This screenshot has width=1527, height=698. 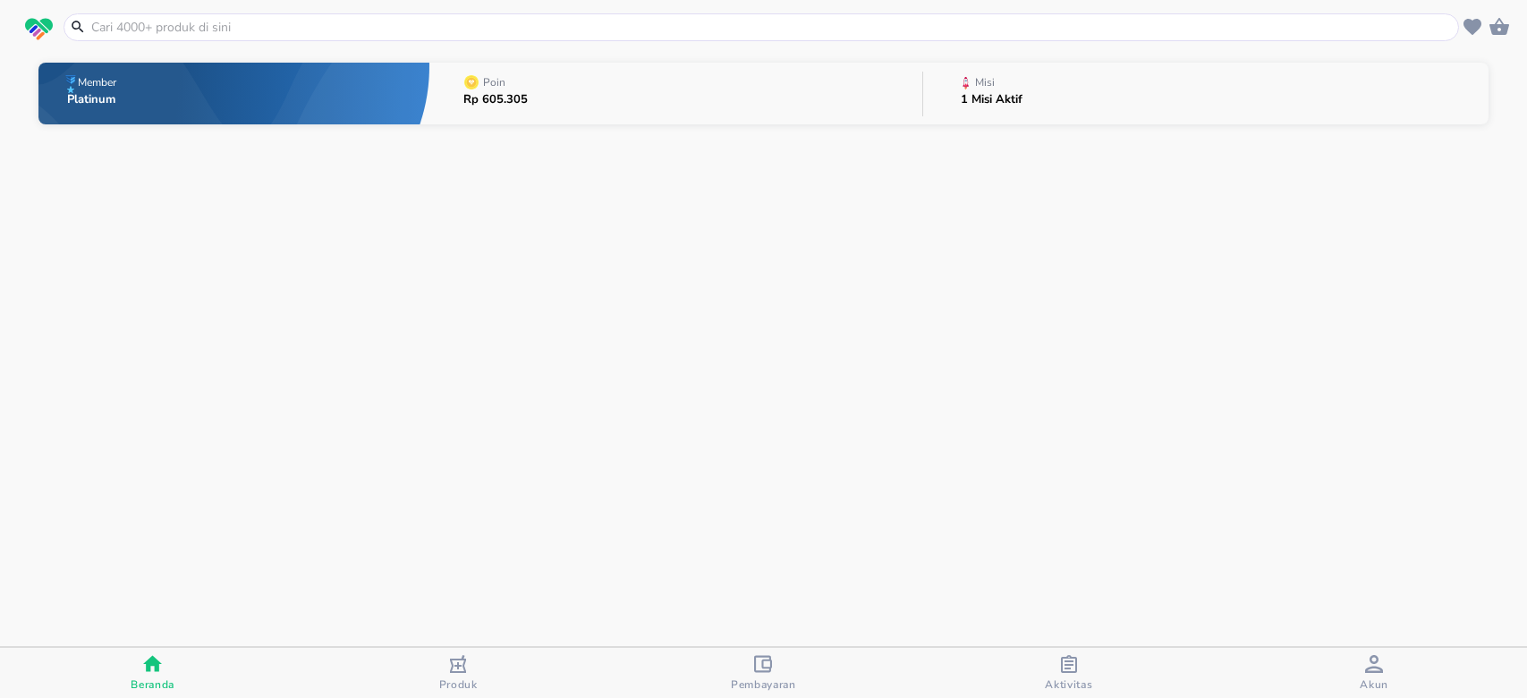 I want to click on button: Aktivitas, so click(x=1068, y=673).